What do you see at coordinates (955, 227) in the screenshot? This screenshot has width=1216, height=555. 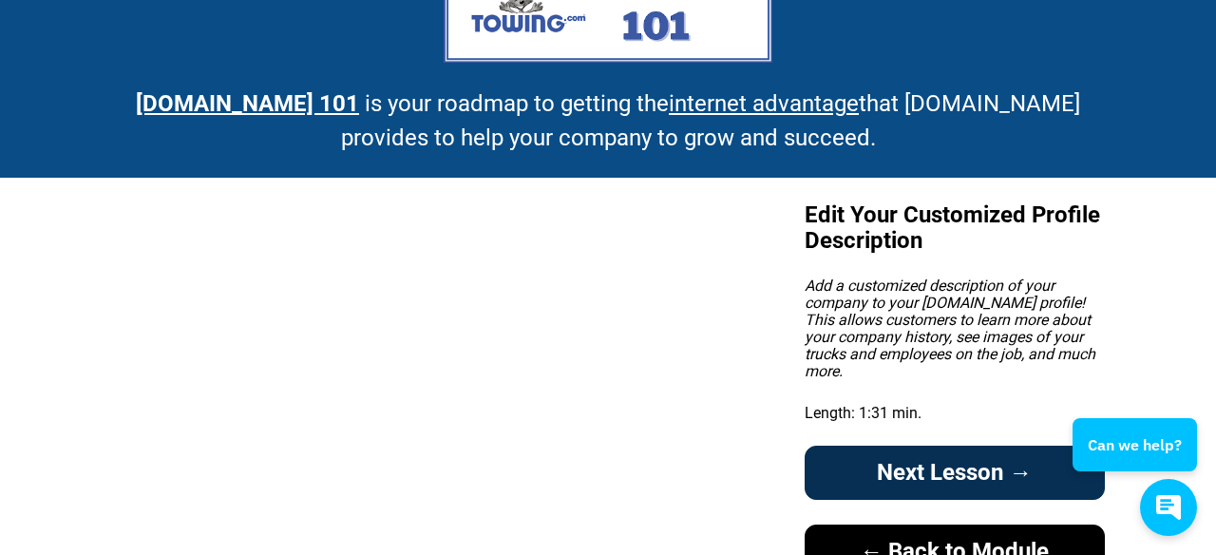 I see `strong: Edit Your Customized Profile Description` at bounding box center [955, 227].